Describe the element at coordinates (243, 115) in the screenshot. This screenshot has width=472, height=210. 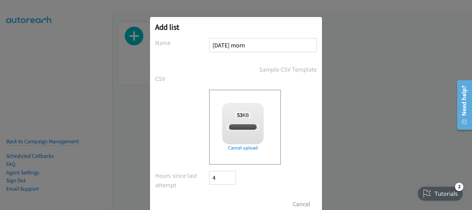
I see `span: KB` at that location.